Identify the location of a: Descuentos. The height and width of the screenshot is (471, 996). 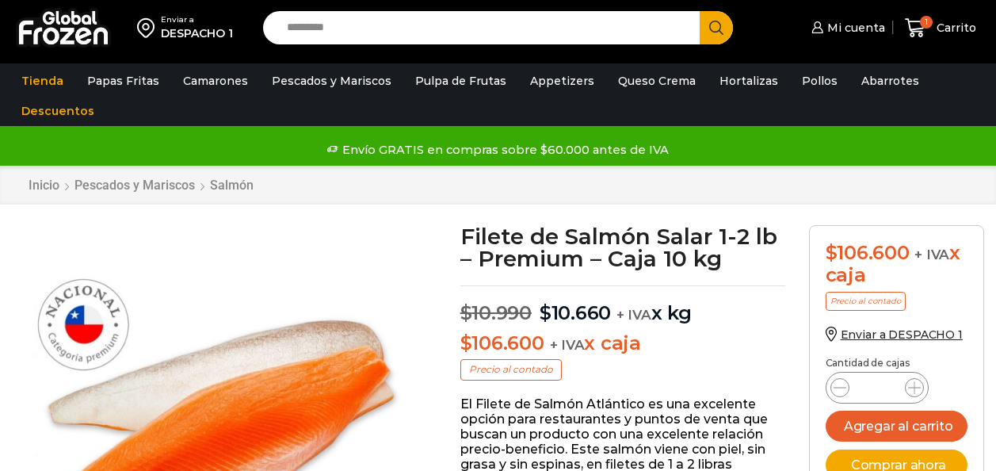
(58, 111).